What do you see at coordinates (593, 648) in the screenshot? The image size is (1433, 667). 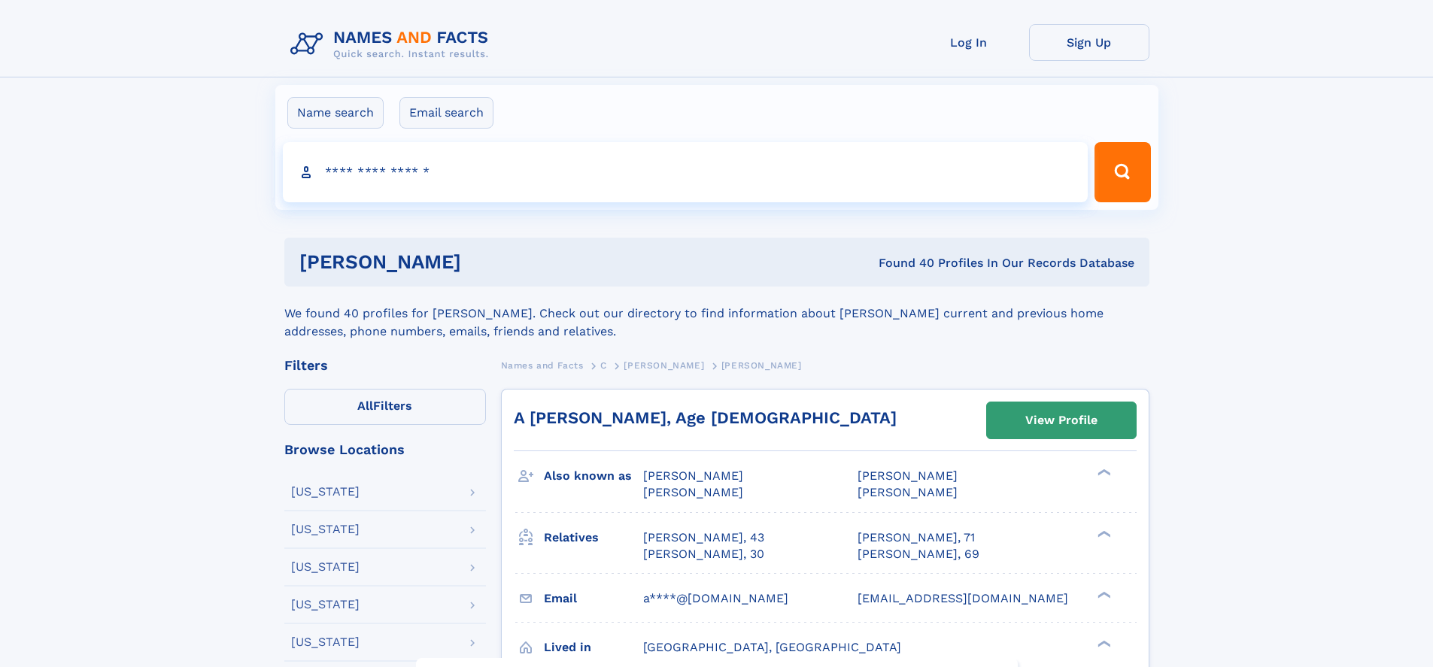 I see `h3: Lived in` at bounding box center [593, 648].